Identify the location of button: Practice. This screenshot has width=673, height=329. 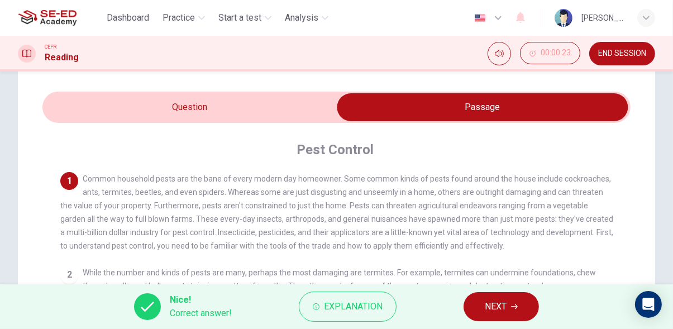
(184, 18).